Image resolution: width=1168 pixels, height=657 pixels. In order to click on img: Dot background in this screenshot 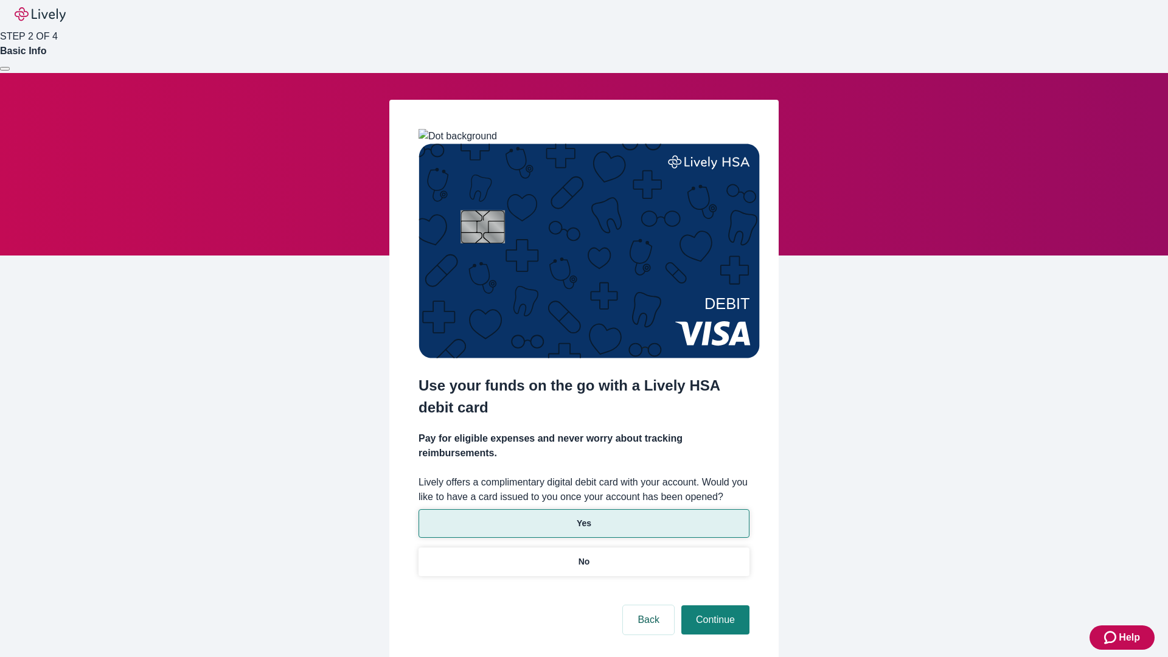, I will do `click(458, 136)`.